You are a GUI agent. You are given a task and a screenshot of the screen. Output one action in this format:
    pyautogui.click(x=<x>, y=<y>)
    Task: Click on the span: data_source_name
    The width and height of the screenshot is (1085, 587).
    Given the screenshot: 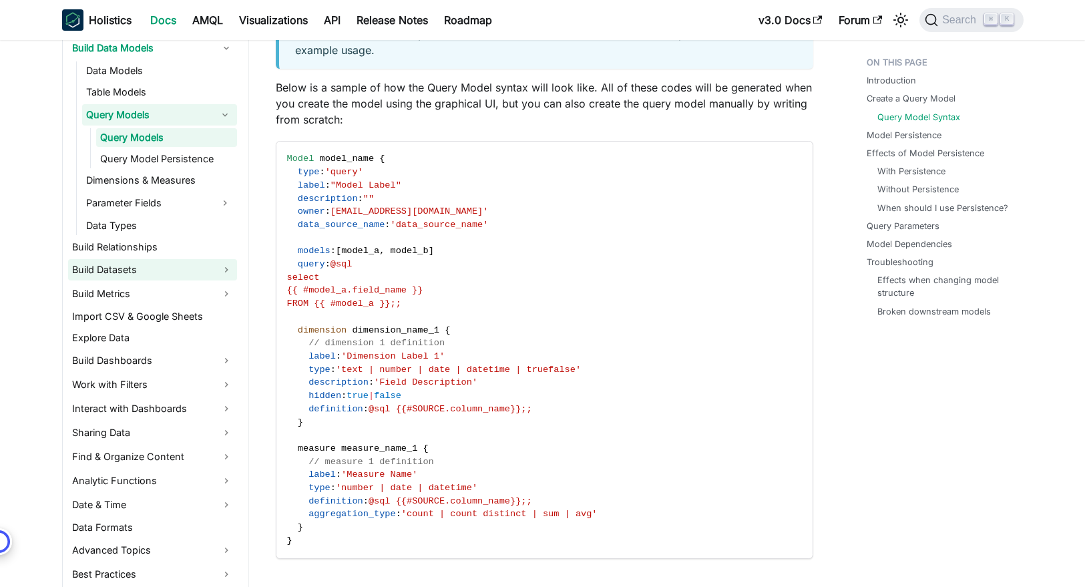 What is the action you would take?
    pyautogui.click(x=341, y=224)
    